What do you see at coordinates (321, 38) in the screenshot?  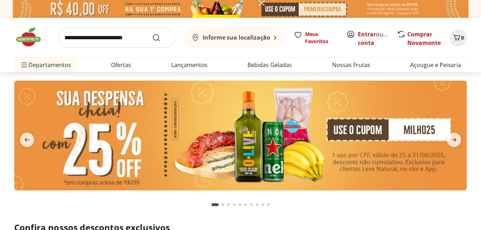 I see `span: Meus Favoritos` at bounding box center [321, 38].